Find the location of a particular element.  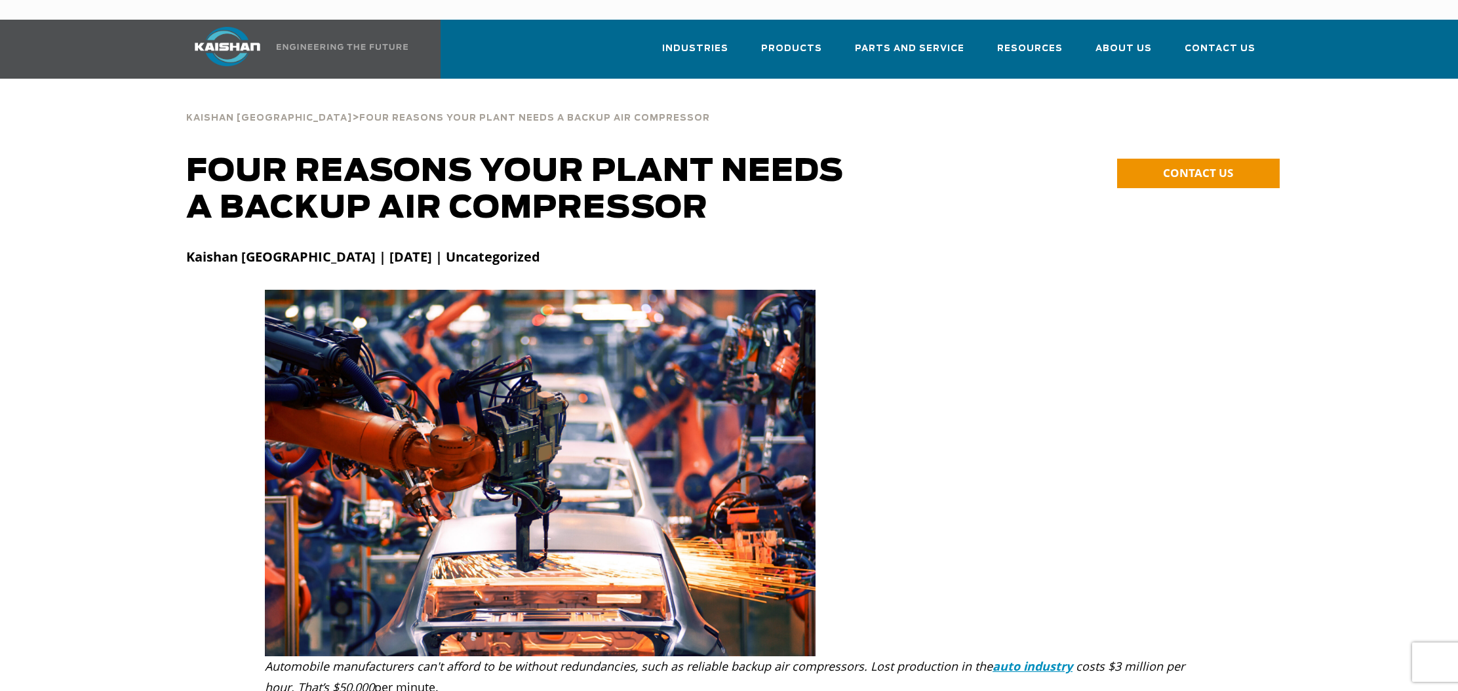

span: Automobile manufacturers can't afford to be without redundancies, such as reliable backup air com... is located at coordinates (629, 666).